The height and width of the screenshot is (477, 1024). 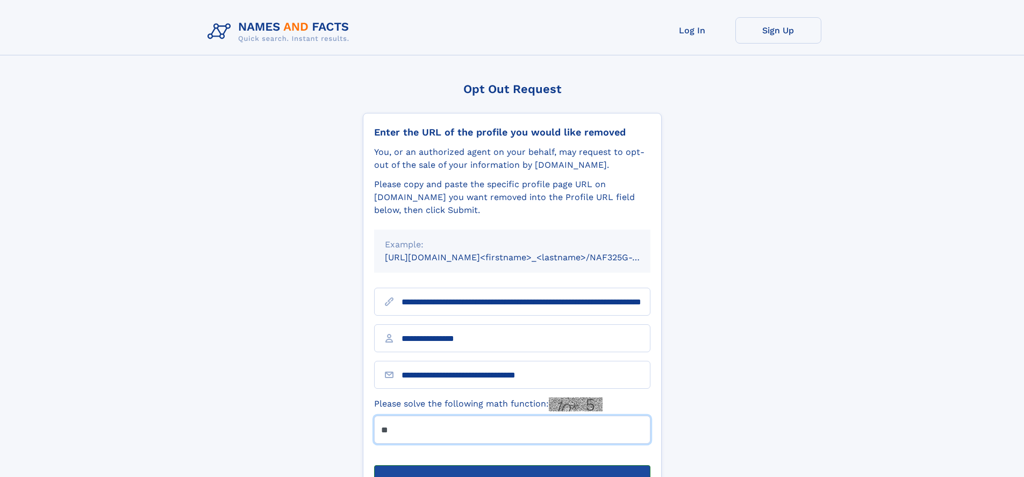 I want to click on a: Log In, so click(x=692, y=30).